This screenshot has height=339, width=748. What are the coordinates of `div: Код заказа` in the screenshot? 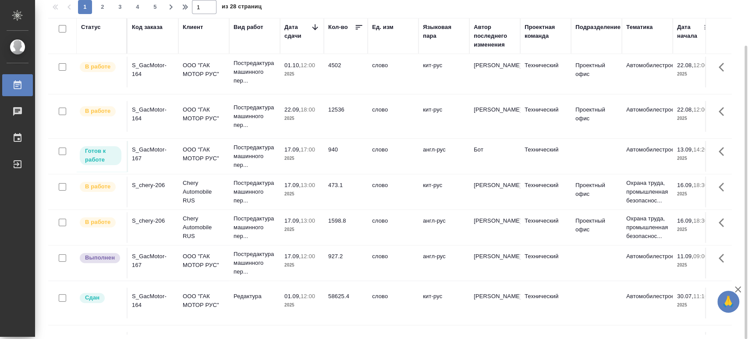 It's located at (147, 27).